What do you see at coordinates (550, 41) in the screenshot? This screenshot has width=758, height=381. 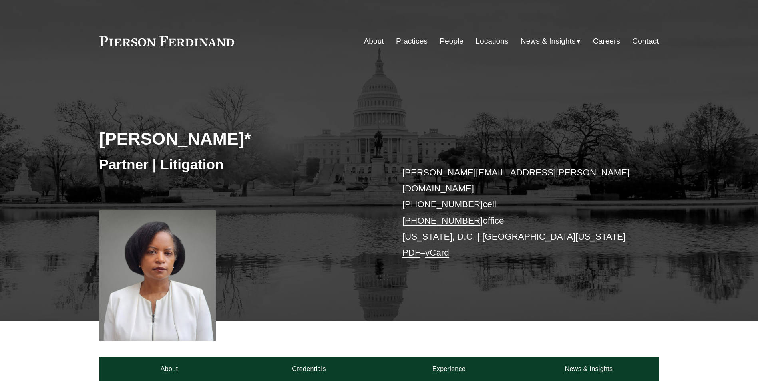 I see `a: folder dropdown` at bounding box center [550, 41].